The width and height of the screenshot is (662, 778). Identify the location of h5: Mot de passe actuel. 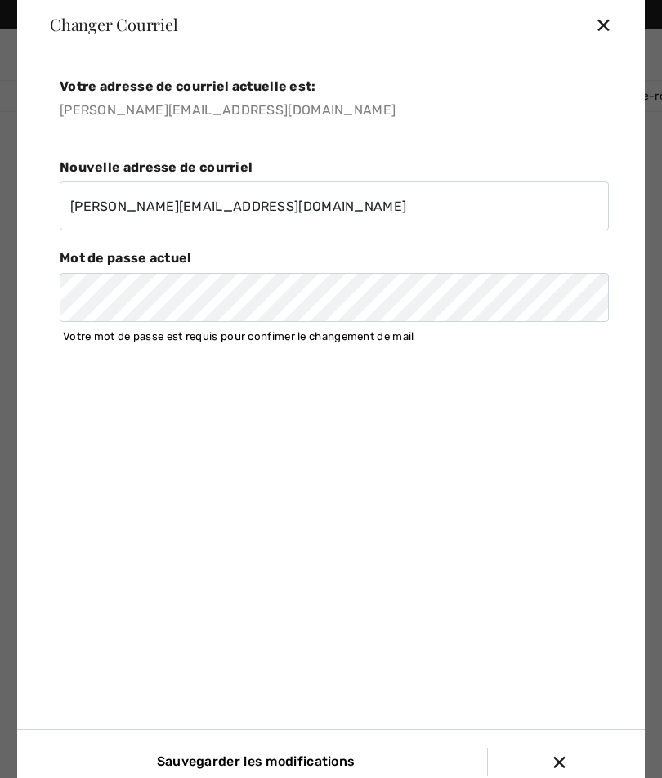
(334, 257).